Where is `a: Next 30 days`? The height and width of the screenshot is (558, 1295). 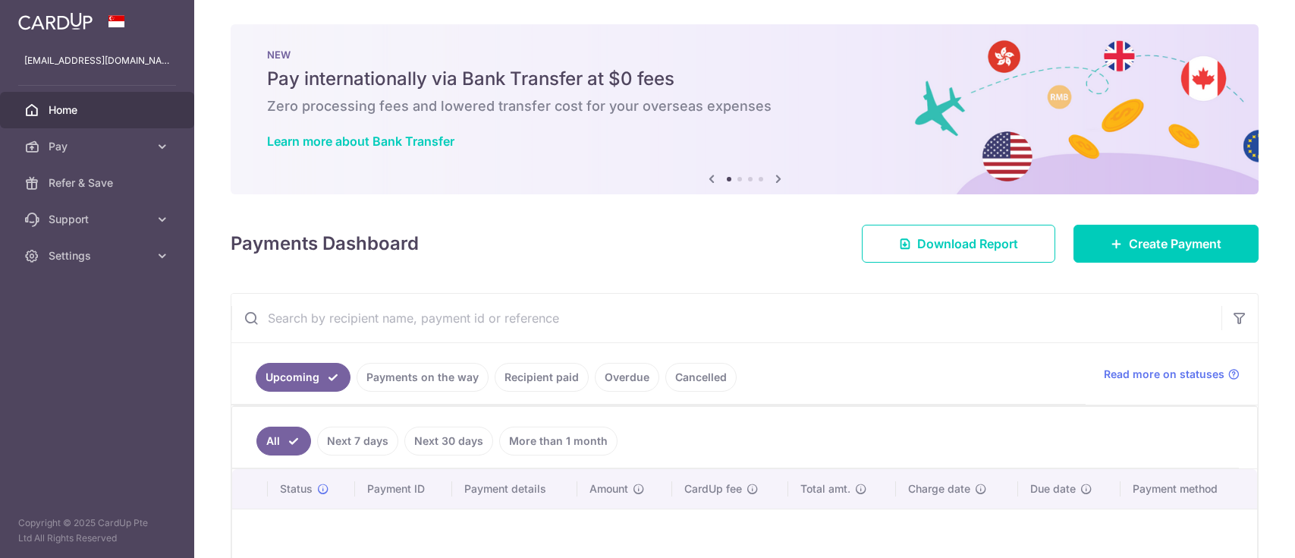
a: Next 30 days is located at coordinates (448, 441).